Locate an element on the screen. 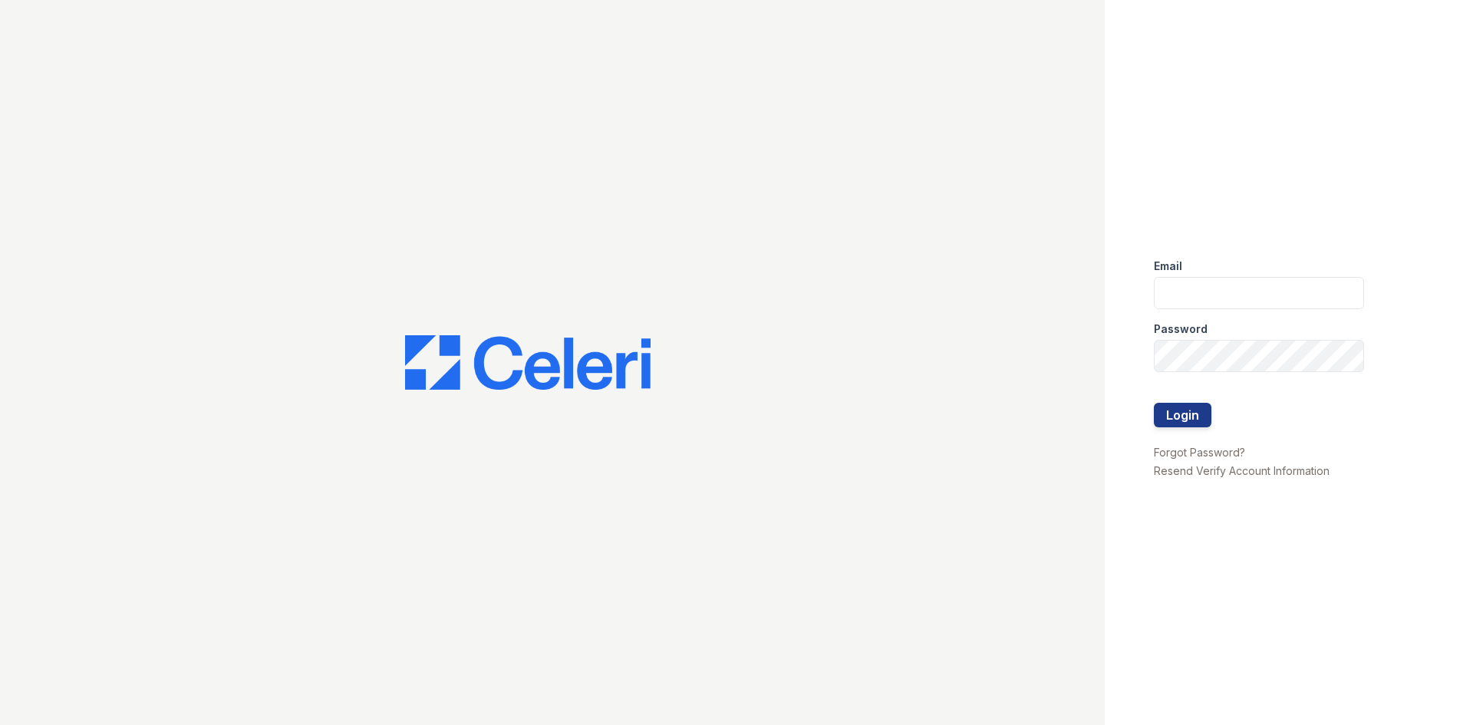 The width and height of the screenshot is (1473, 725). a: Forgot Password? is located at coordinates (1199, 452).